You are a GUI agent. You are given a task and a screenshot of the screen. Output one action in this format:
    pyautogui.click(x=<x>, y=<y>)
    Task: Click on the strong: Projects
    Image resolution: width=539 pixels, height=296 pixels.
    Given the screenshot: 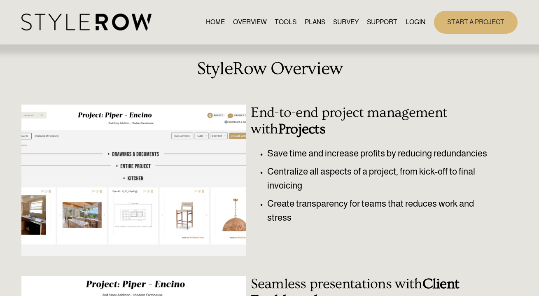 What is the action you would take?
    pyautogui.click(x=302, y=129)
    